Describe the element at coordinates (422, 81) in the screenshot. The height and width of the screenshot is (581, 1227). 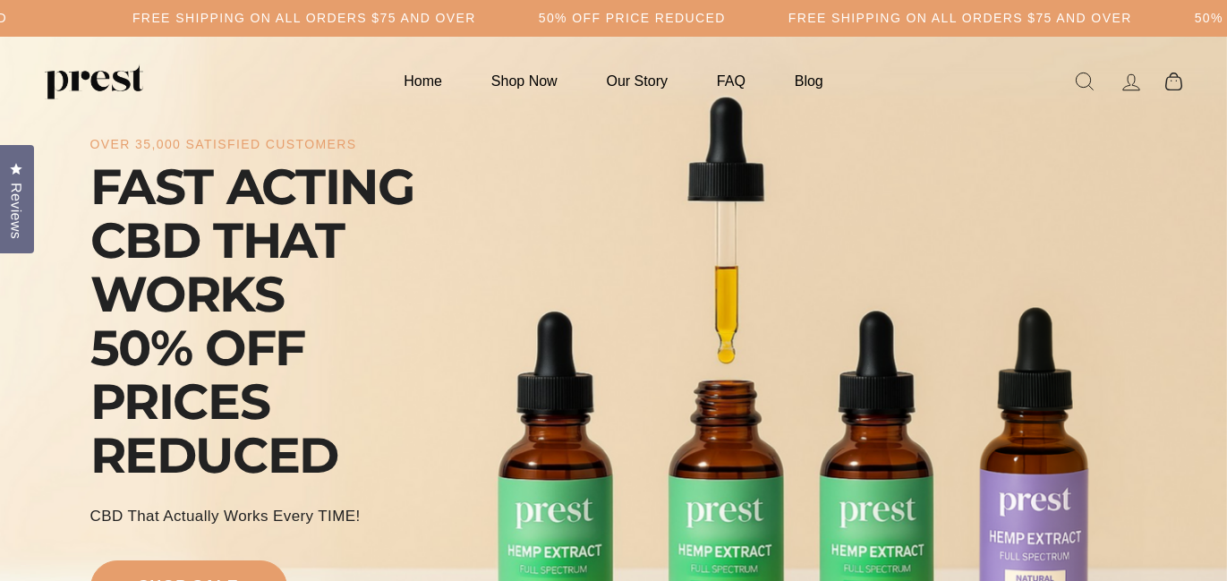
I see `a: Home` at that location.